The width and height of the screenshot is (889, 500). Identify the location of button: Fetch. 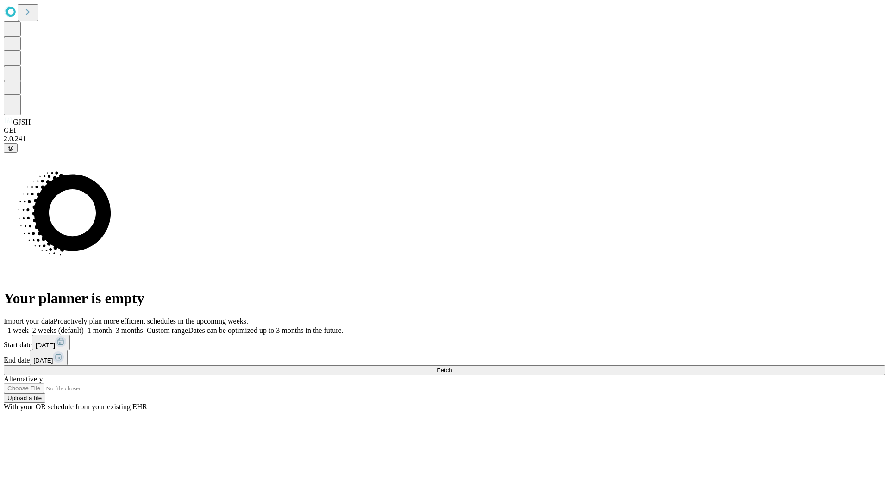
(444, 370).